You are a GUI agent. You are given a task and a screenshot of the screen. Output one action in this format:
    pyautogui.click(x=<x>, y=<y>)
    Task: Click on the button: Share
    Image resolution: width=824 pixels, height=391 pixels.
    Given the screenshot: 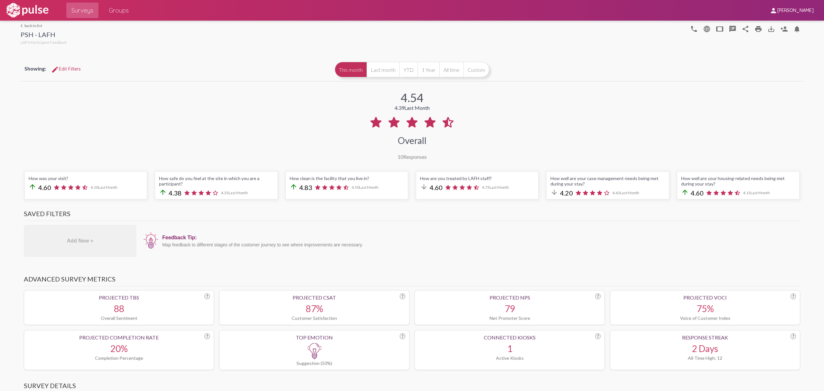 What is the action you would take?
    pyautogui.click(x=745, y=29)
    